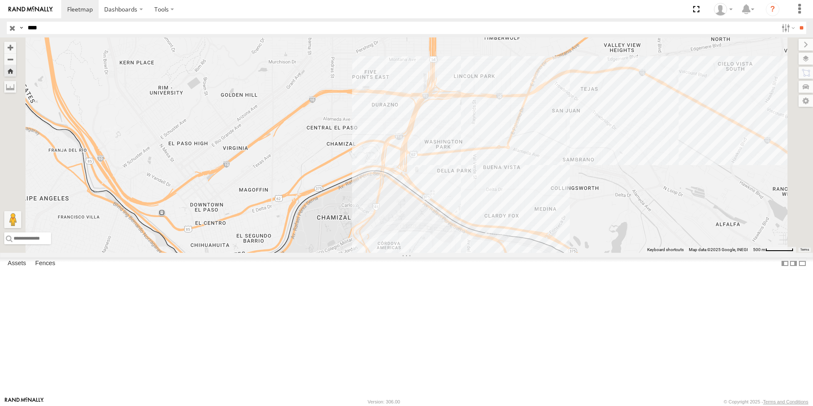  I want to click on div: Alonso Dominguez, so click(723, 9).